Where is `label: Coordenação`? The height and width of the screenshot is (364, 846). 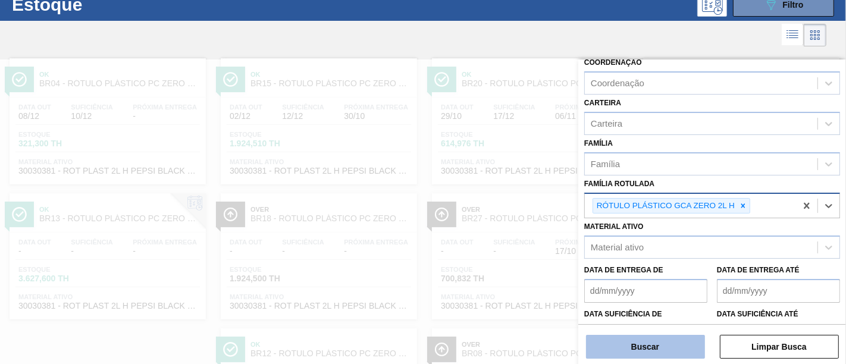 label: Coordenação is located at coordinates (613, 63).